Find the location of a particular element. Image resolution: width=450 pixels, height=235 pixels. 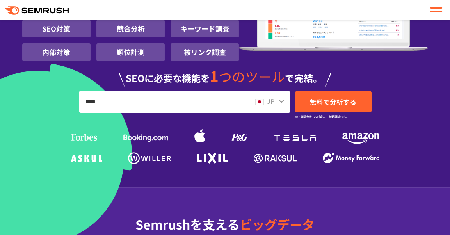

li: 競合分析 is located at coordinates (130, 29).